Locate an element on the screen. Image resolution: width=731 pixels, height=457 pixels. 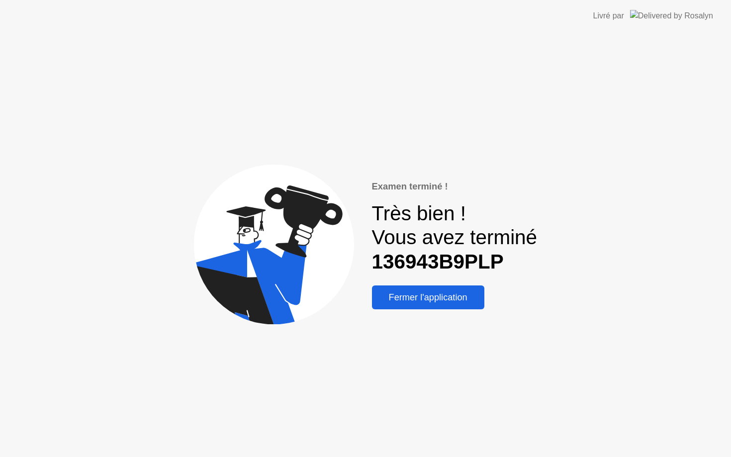
img: Delivered by Rosalyn is located at coordinates (672, 15).